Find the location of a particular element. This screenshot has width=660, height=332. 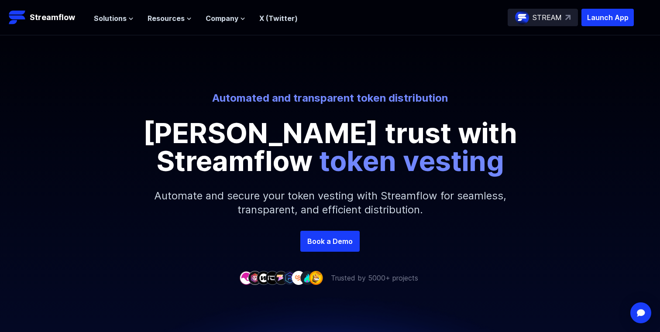

img: company-9 is located at coordinates (316, 277).